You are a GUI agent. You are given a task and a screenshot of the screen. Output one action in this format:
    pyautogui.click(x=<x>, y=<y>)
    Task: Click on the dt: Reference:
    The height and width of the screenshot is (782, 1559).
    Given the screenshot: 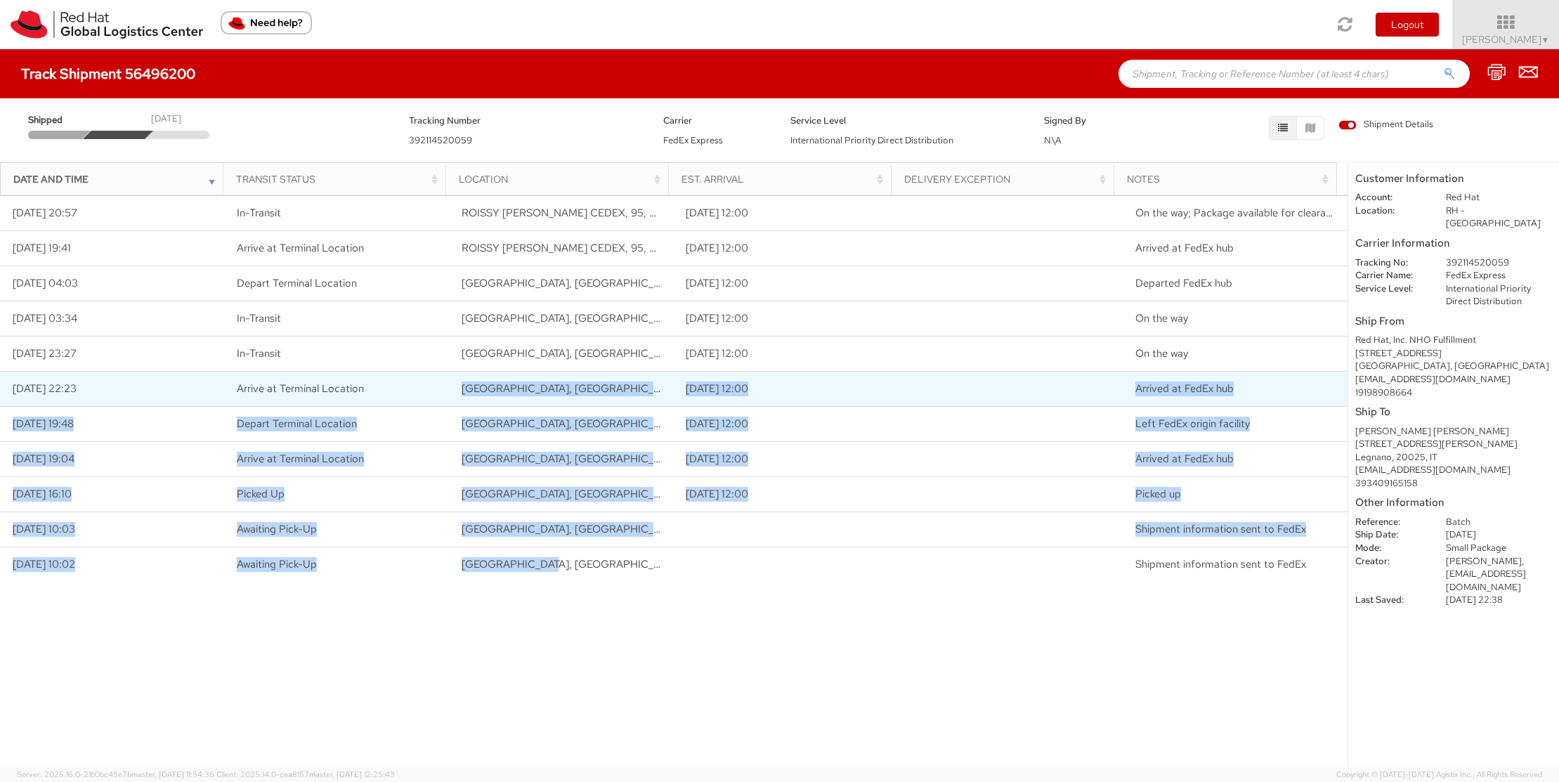 What is the action you would take?
    pyautogui.click(x=1389, y=522)
    